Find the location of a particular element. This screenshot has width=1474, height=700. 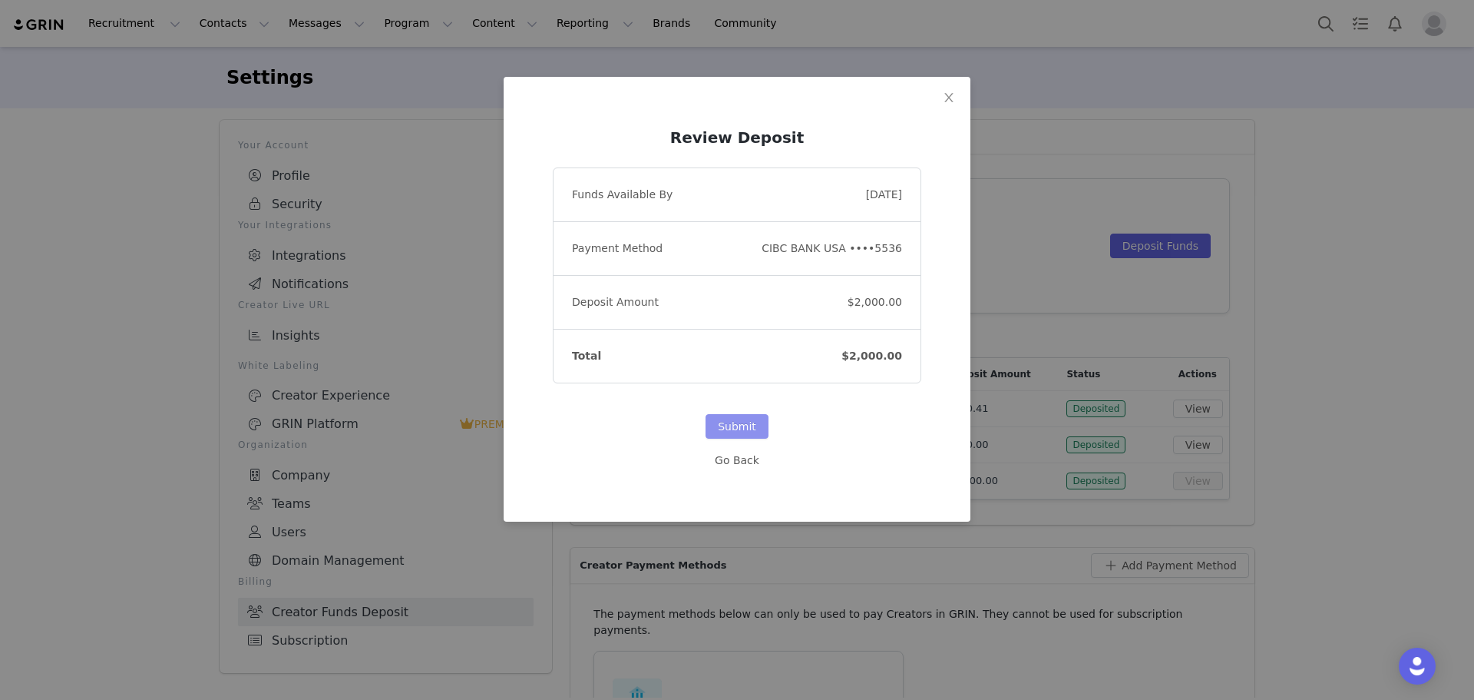

span: Total is located at coordinates (587, 356).